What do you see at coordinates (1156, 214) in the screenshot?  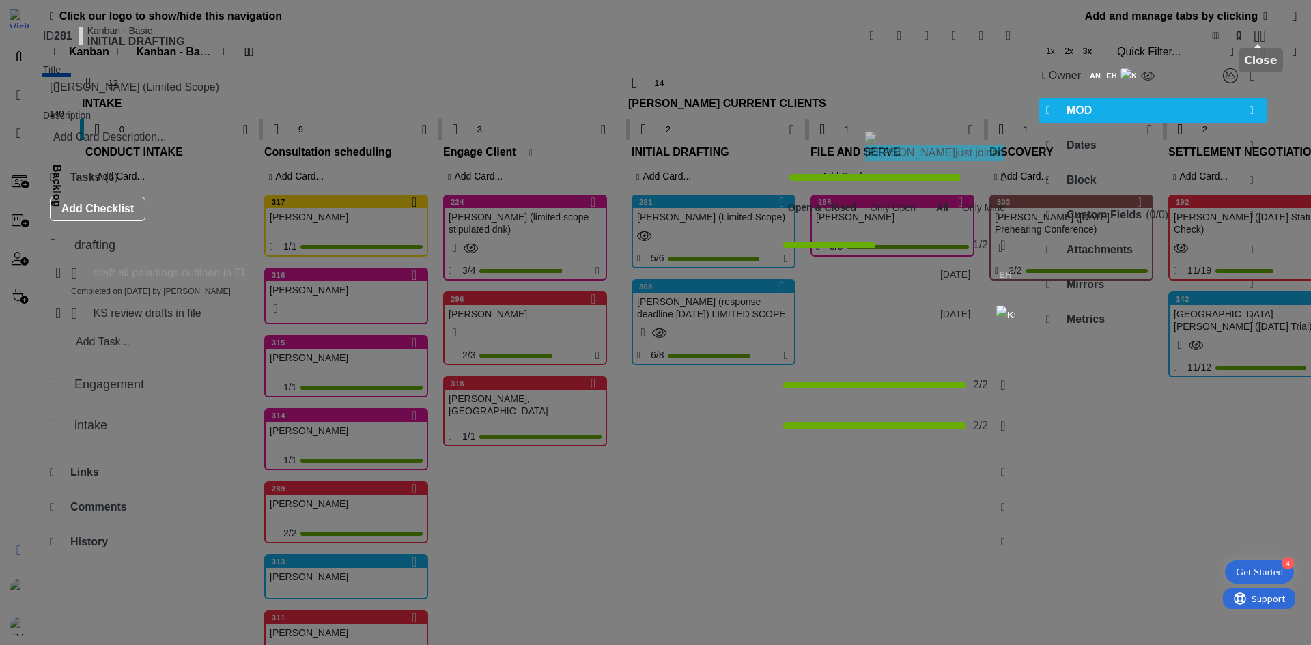 I see `span: ( 0/0 )` at bounding box center [1156, 214].